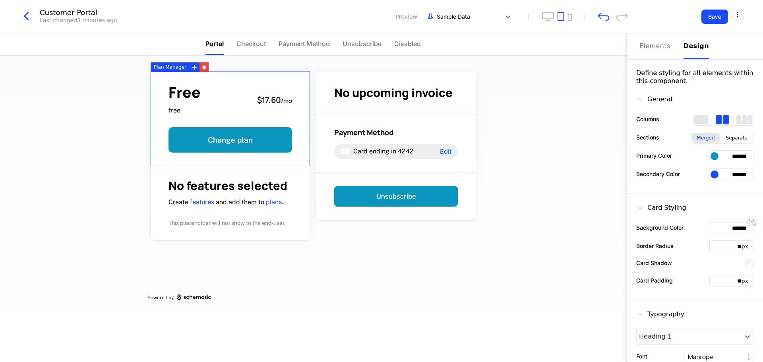  I want to click on span: Checkout, so click(251, 44).